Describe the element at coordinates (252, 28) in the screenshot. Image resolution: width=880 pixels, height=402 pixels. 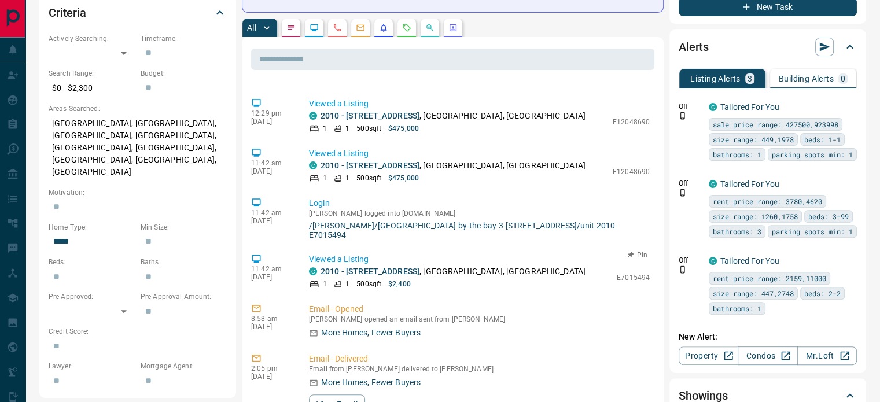
I see `p: All` at that location.